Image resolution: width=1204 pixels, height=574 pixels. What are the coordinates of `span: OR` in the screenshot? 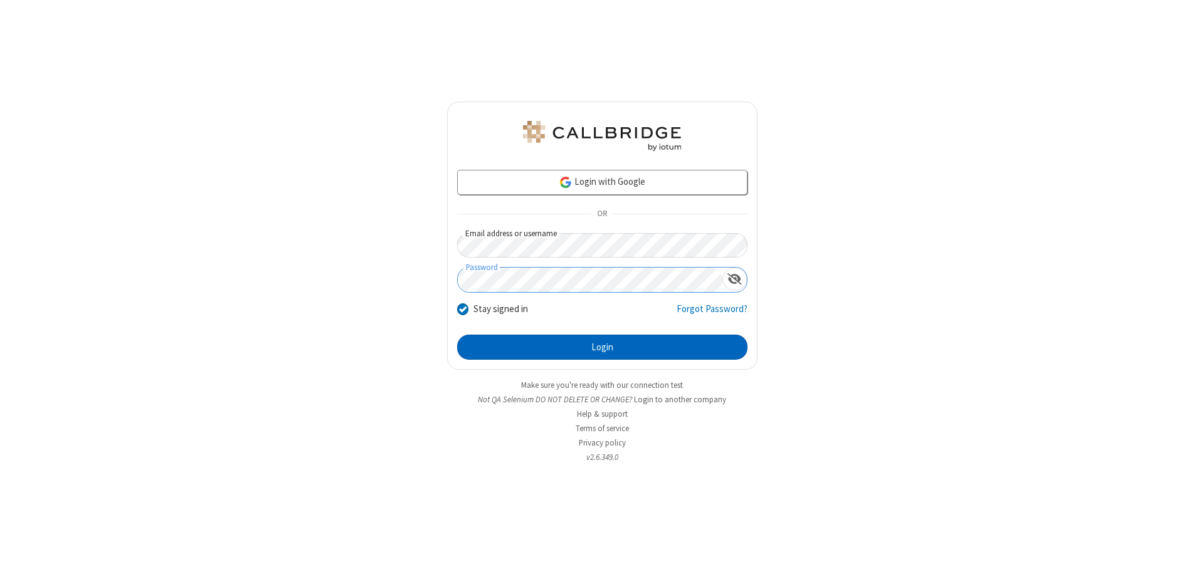 It's located at (602, 214).